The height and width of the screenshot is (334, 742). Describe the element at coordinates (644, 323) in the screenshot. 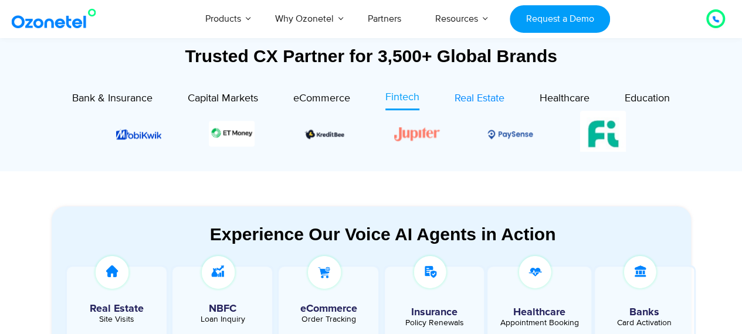

I see `div: Card Activation` at that location.